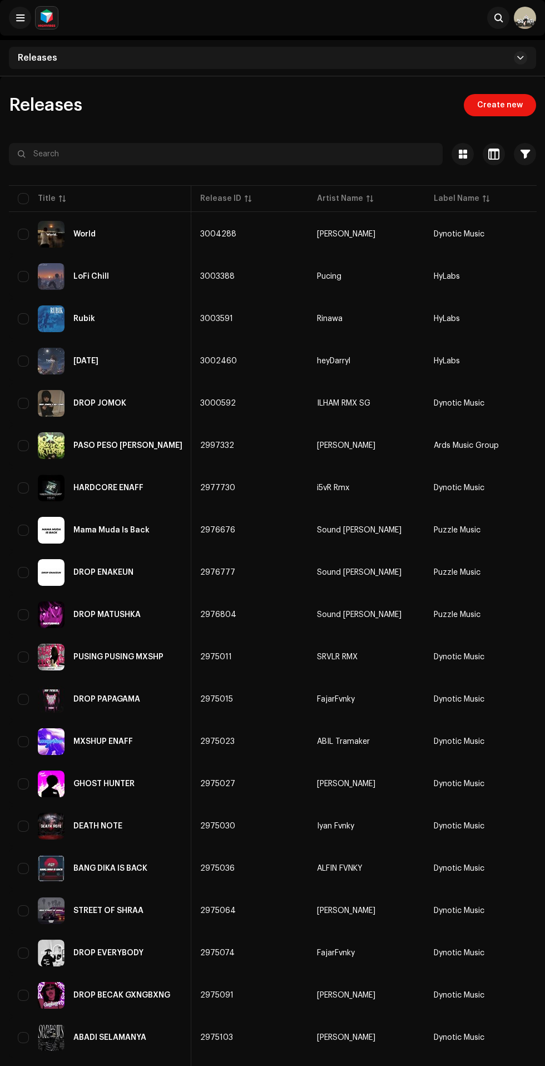 The height and width of the screenshot is (1066, 545). Describe the element at coordinates (217, 446) in the screenshot. I see `span: 2997332` at that location.